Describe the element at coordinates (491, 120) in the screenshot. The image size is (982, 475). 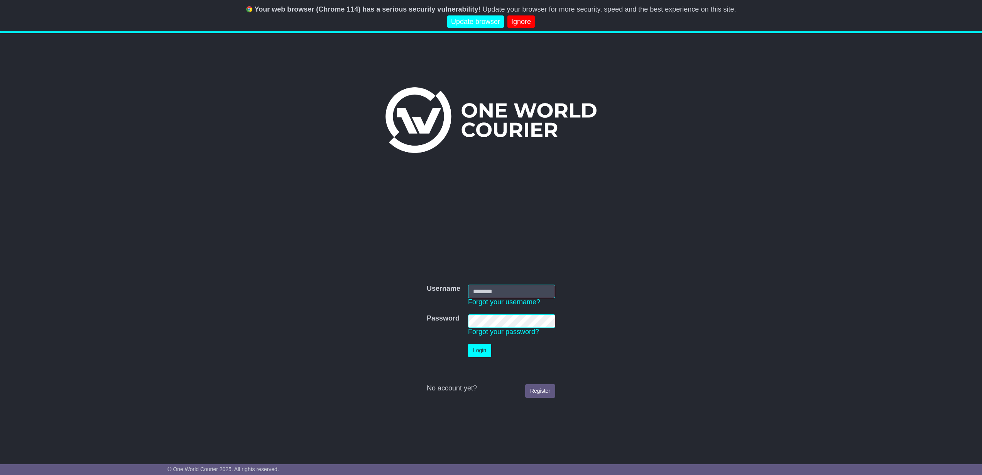
I see `img: One World` at that location.